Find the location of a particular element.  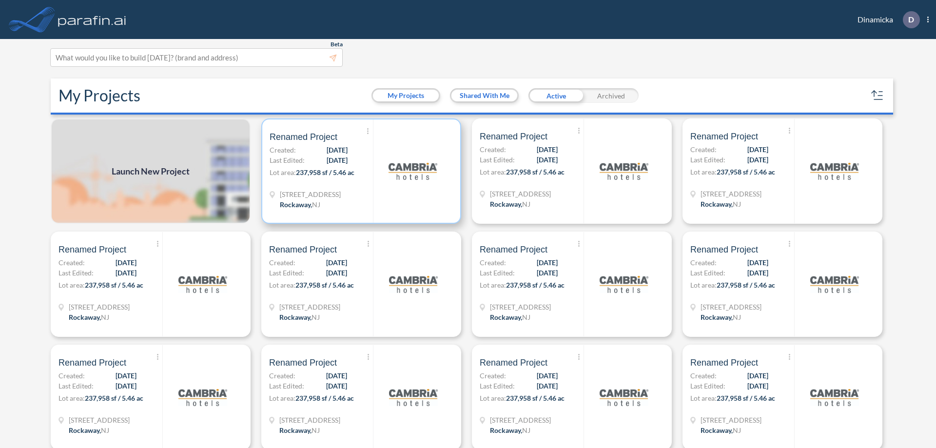

p: D is located at coordinates (911, 19).